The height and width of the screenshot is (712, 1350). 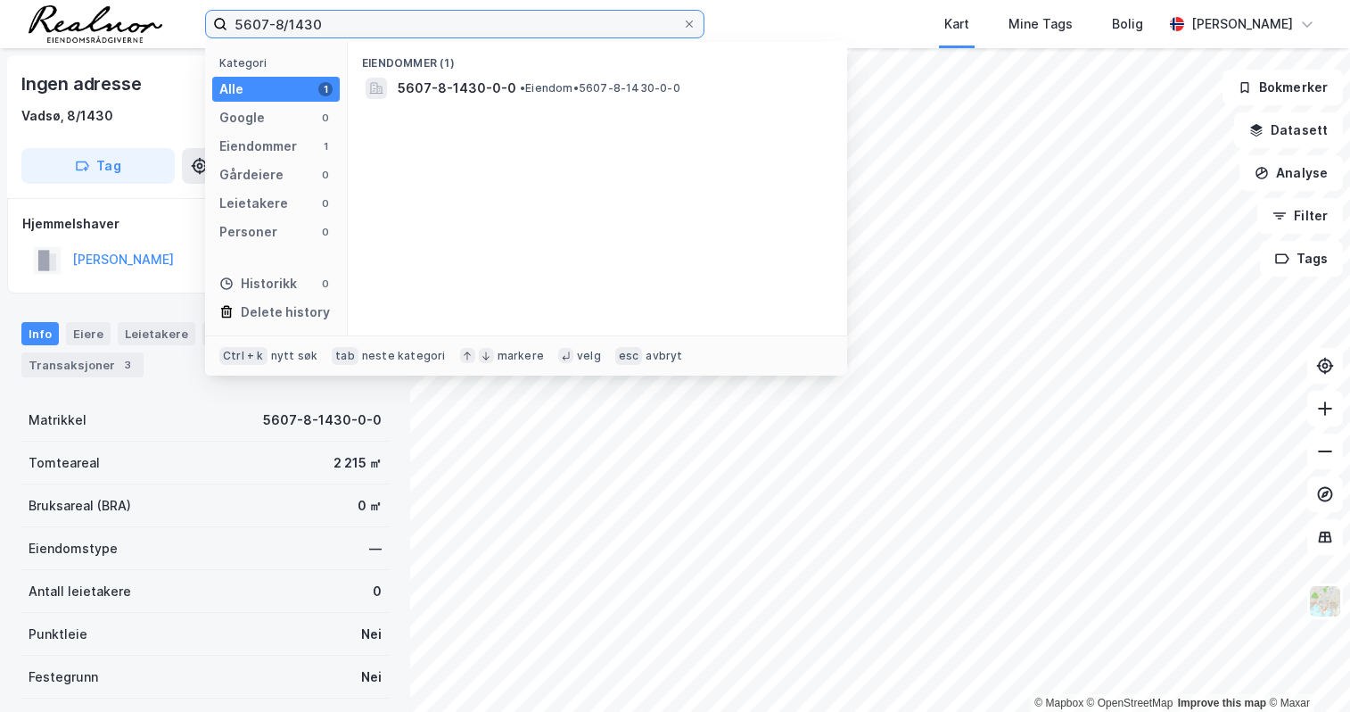 What do you see at coordinates (294, 356) in the screenshot?
I see `div: nytt søk` at bounding box center [294, 356].